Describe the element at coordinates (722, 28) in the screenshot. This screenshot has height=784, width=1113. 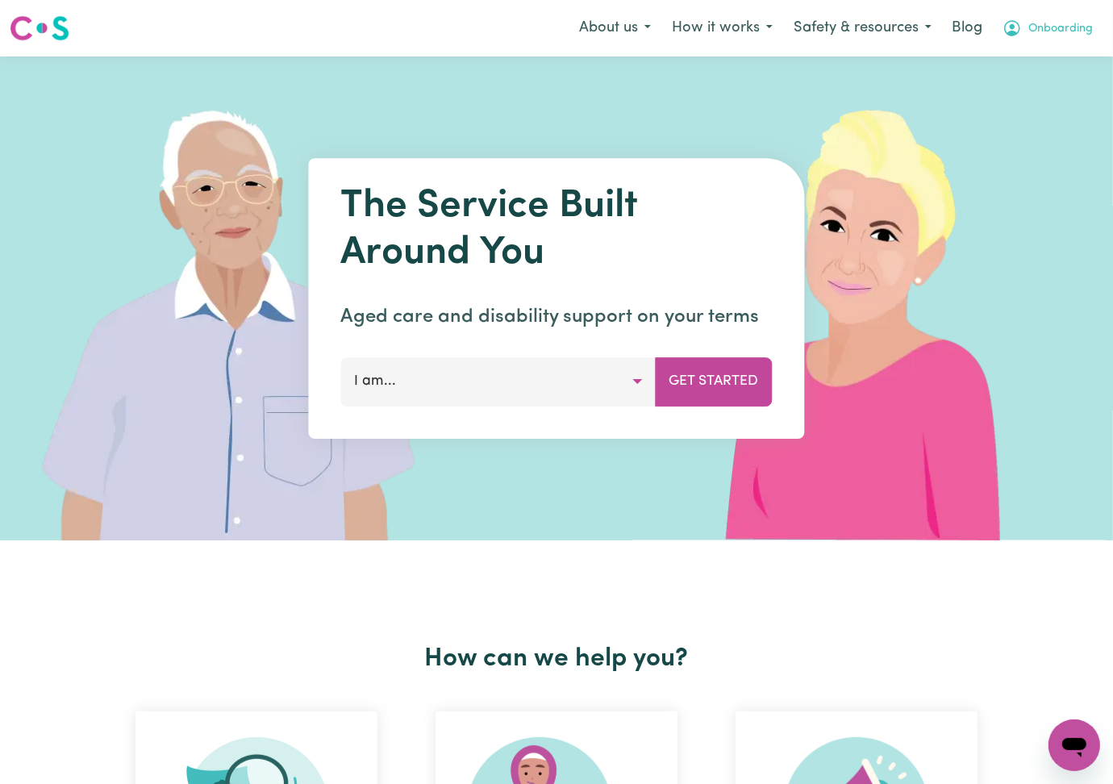
I see `button: How it works` at that location.